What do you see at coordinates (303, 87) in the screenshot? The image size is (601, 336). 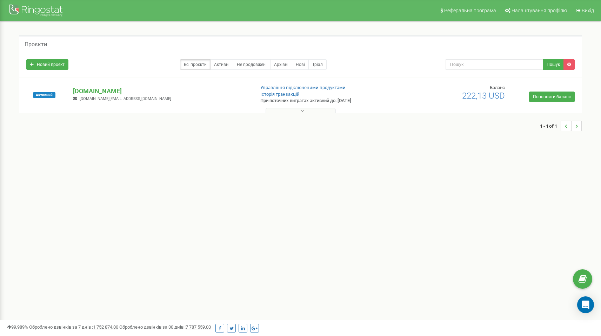 I see `a: Управління підключеними продуктами` at bounding box center [303, 87].